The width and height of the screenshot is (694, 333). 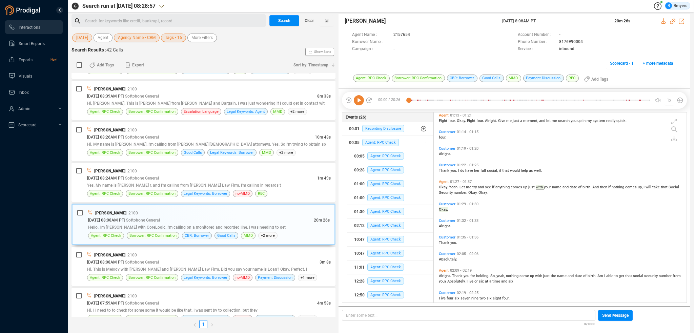 I want to click on span: number., so click(x=461, y=192).